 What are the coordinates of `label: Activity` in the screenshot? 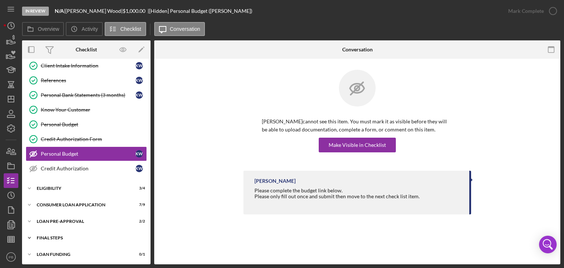 It's located at (90, 29).